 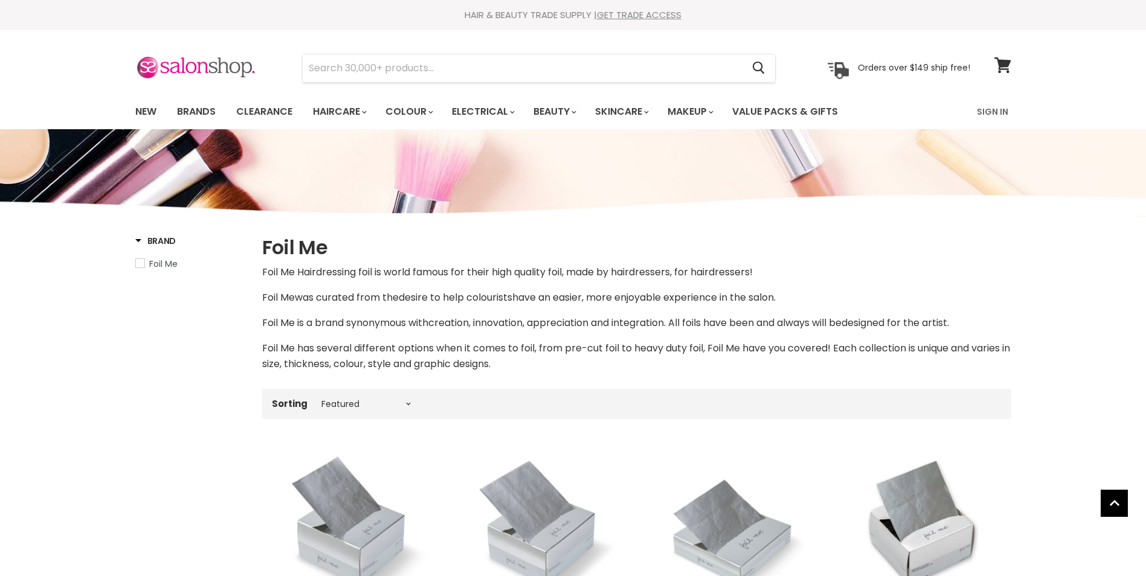 What do you see at coordinates (636, 356) in the screenshot?
I see `span: Foil Me has several different options when it comes to foil, from pre-cut foil to heavy duty foil...` at bounding box center [636, 356].